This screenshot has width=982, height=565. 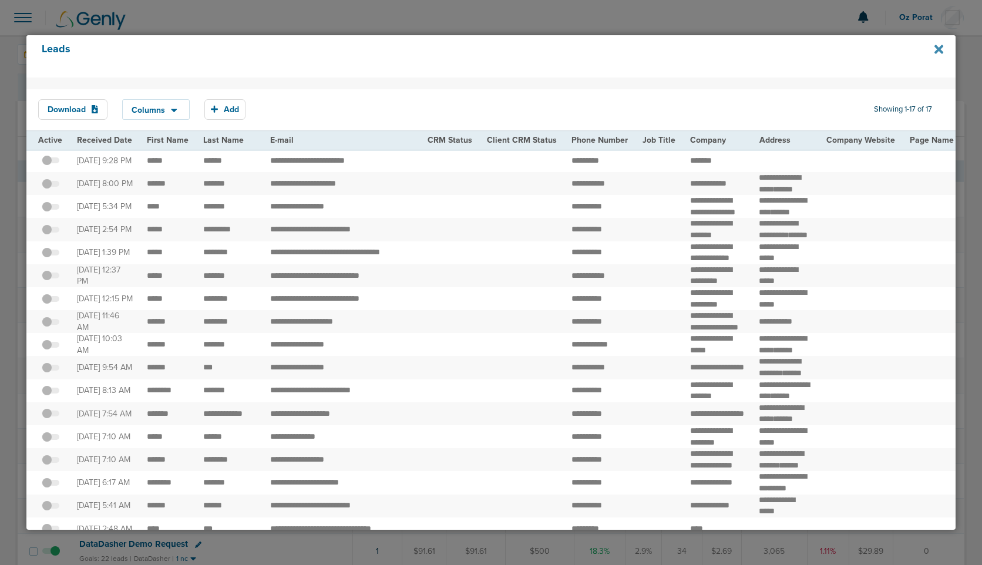 What do you see at coordinates (105, 140) in the screenshot?
I see `span: Received Date` at bounding box center [105, 140].